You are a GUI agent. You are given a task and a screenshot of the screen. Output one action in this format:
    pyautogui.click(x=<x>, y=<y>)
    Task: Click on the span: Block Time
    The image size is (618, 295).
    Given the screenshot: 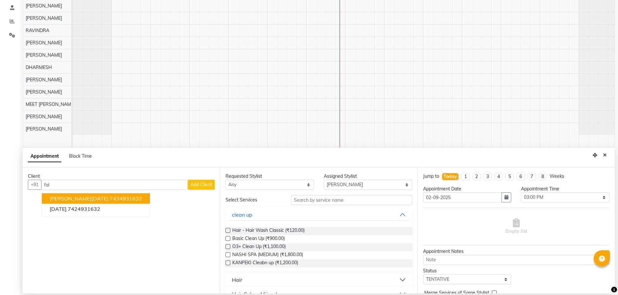 What is the action you would take?
    pyautogui.click(x=80, y=156)
    